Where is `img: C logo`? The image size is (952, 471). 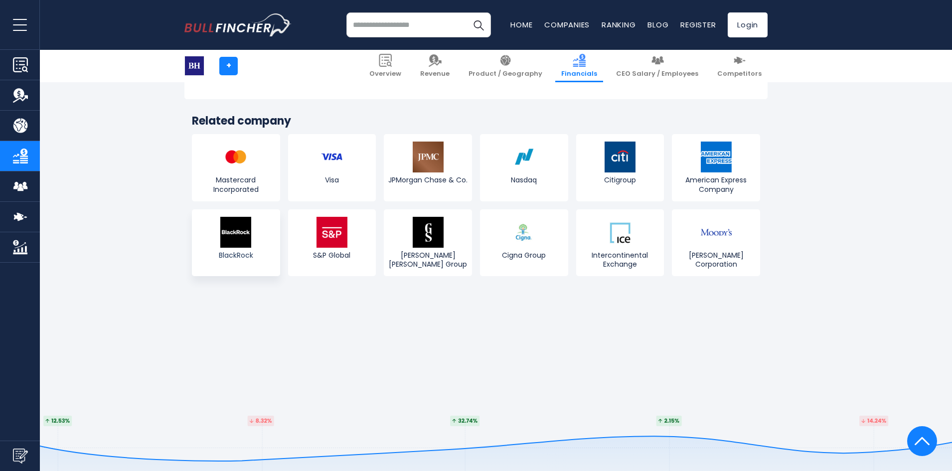 img: C logo is located at coordinates (620, 157).